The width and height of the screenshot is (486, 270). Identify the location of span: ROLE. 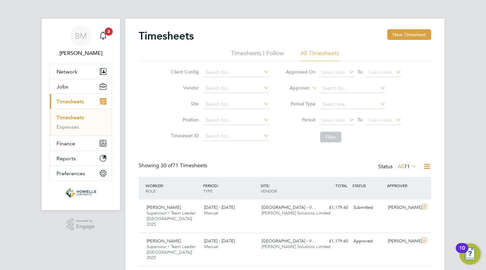
(151, 191).